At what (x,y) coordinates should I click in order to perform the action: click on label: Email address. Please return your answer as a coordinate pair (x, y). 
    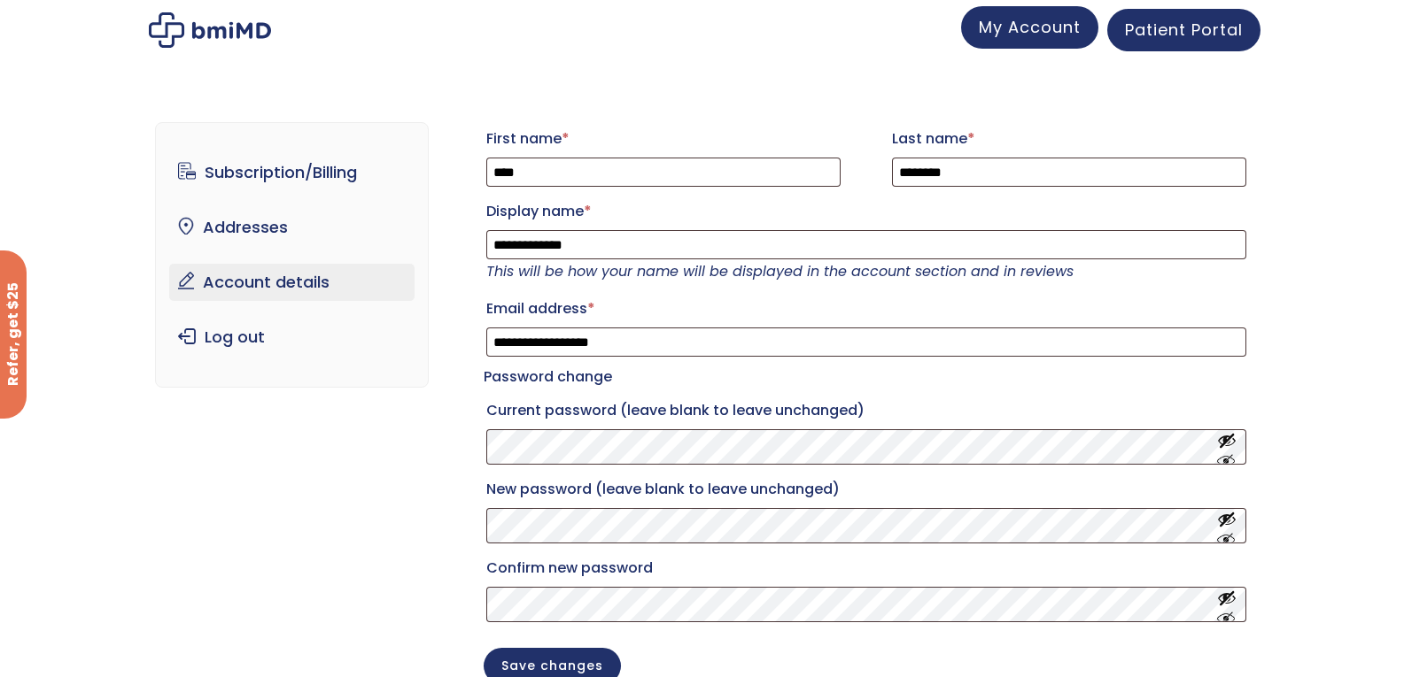
    Looking at the image, I should click on (866, 309).